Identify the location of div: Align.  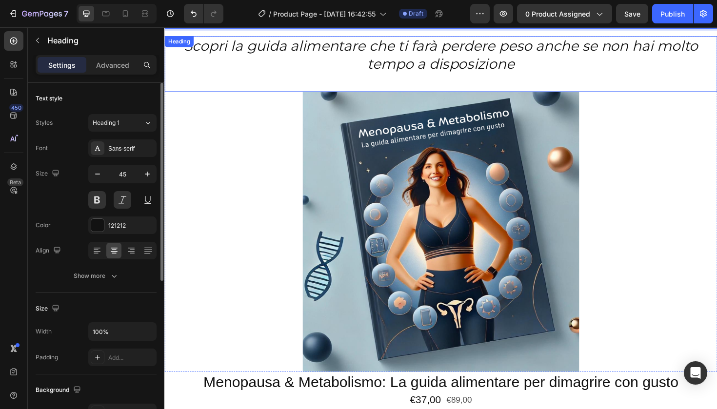
(49, 251).